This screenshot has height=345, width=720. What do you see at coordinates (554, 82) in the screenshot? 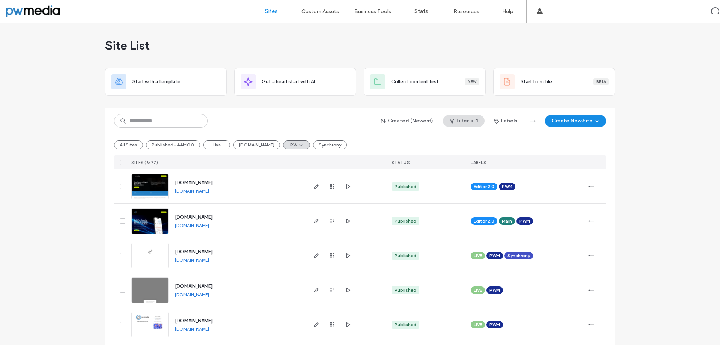
I see `div: Start from fileBeta` at bounding box center [554, 82].